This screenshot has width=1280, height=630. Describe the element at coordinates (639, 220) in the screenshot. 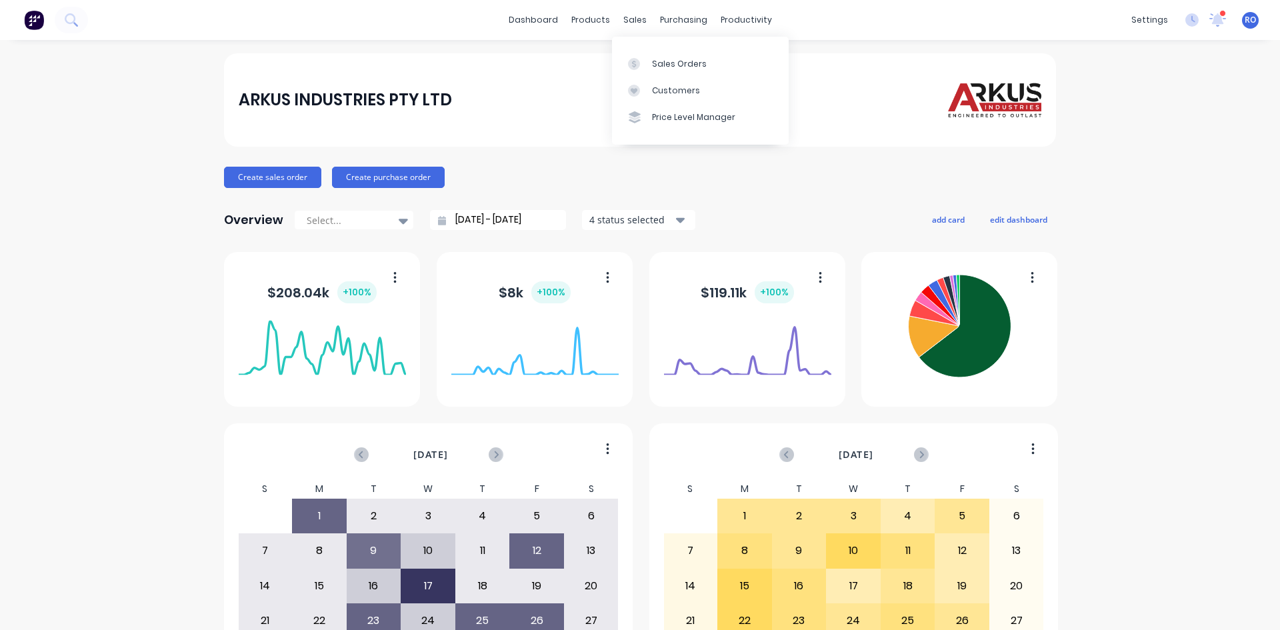

I see `button: 4 status selected` at that location.